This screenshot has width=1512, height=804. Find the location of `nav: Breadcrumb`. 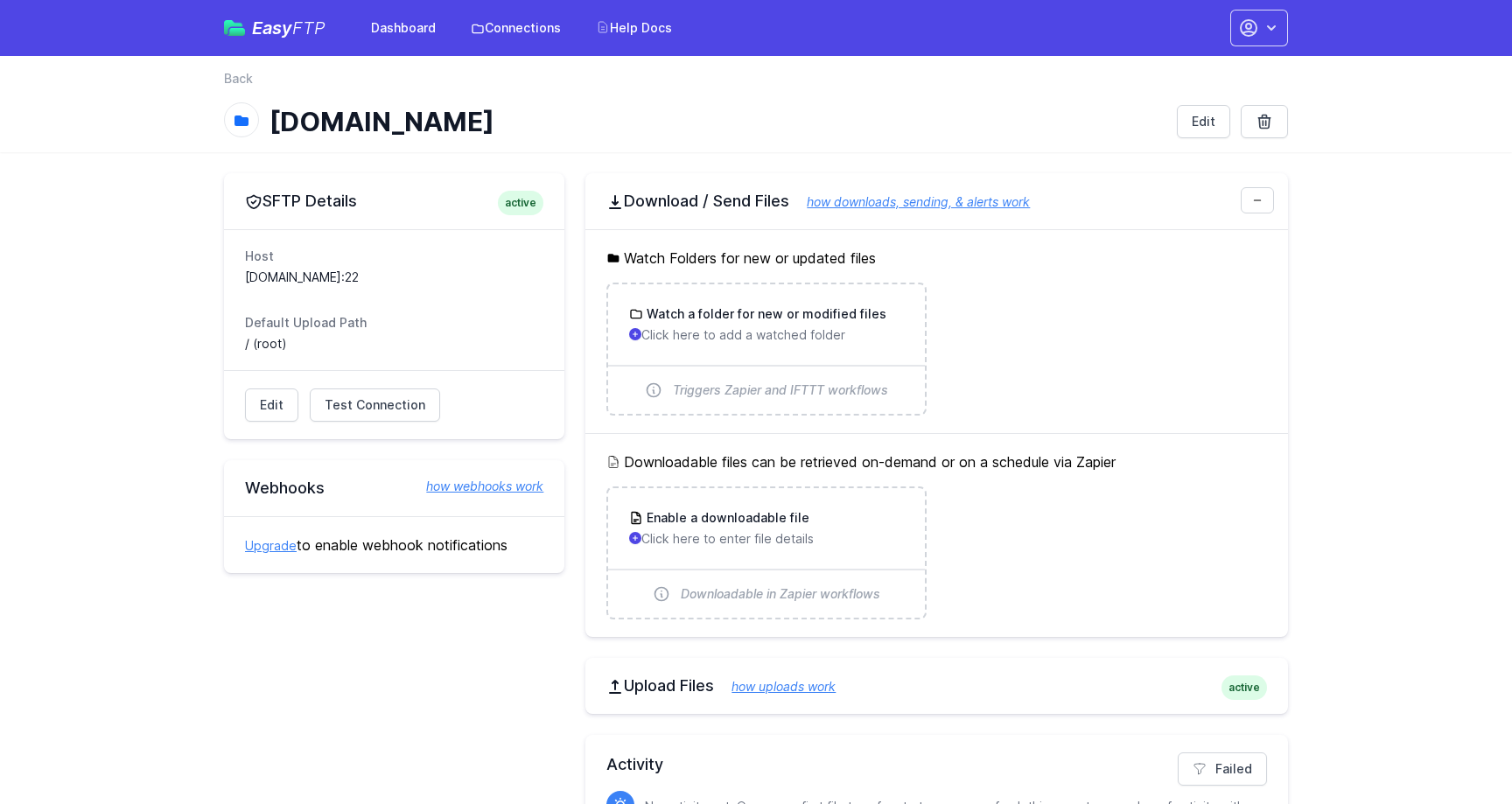

nav: Breadcrumb is located at coordinates (756, 84).